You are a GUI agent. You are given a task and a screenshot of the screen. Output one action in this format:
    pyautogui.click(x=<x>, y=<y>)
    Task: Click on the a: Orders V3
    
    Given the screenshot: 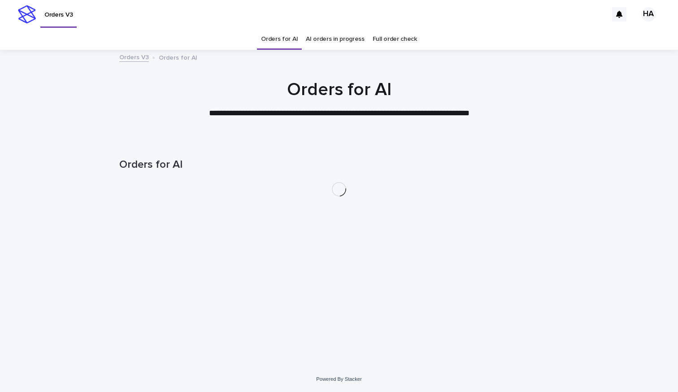 What is the action you would take?
    pyautogui.click(x=134, y=57)
    